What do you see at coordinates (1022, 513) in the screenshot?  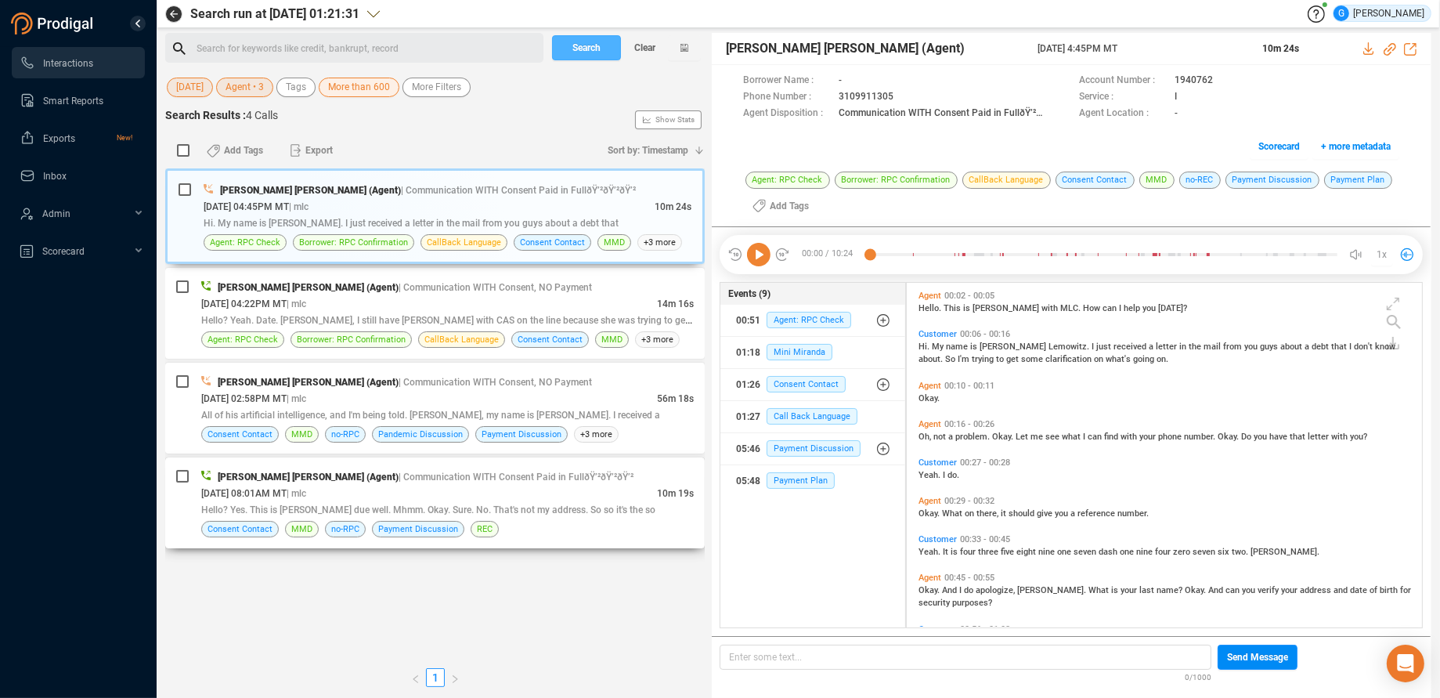 I see `span: should` at bounding box center [1022, 513].